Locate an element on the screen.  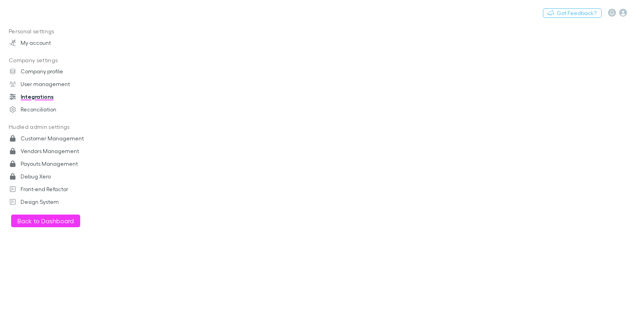
button: Got Feedback? is located at coordinates (572, 13).